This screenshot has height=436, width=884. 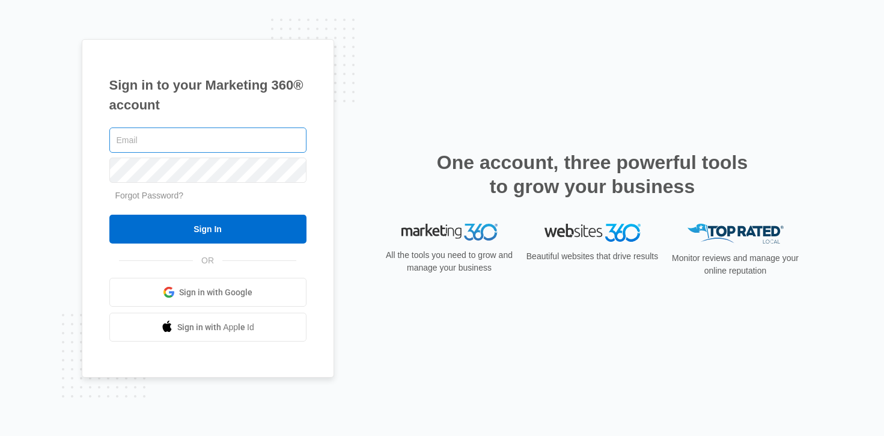 I want to click on p: All the tools you need to grow and manage your business, so click(x=450, y=262).